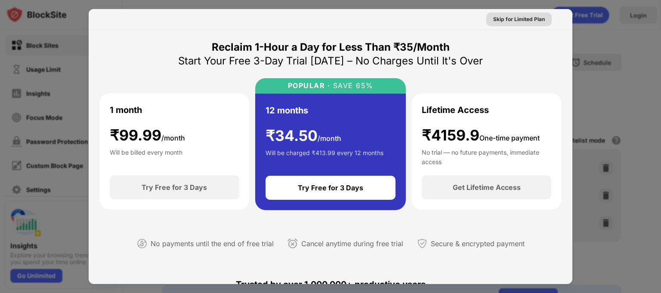  What do you see at coordinates (509, 138) in the screenshot?
I see `span: One-time payment` at bounding box center [509, 138].